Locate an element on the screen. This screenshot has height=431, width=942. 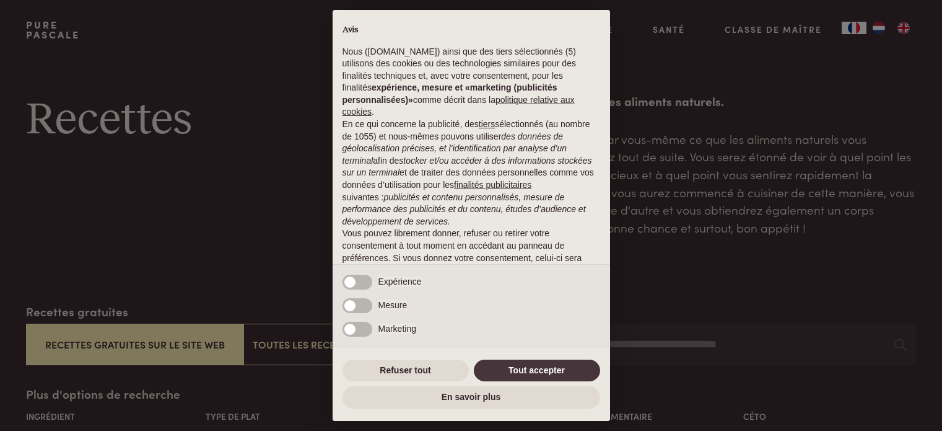
span: Expérience is located at coordinates (400, 281).